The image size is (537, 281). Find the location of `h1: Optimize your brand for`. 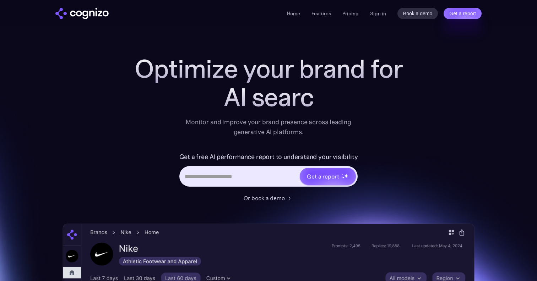

h1: Optimize your brand for is located at coordinates (268, 69).